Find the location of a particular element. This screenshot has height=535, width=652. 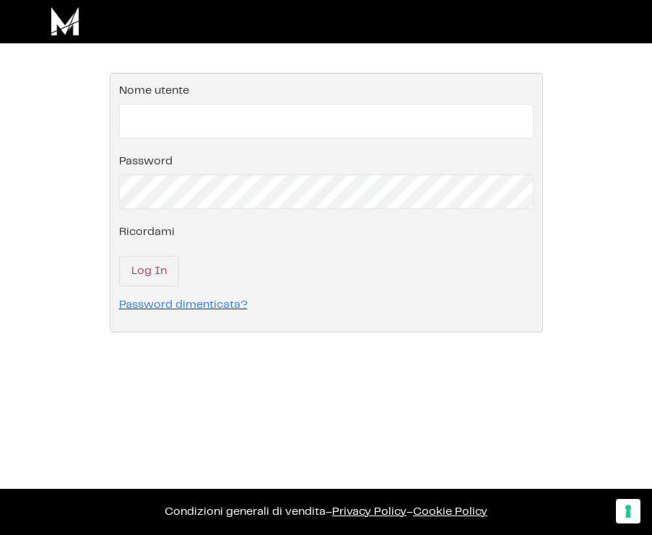

a: Condizioni generali di vendita is located at coordinates (245, 512).